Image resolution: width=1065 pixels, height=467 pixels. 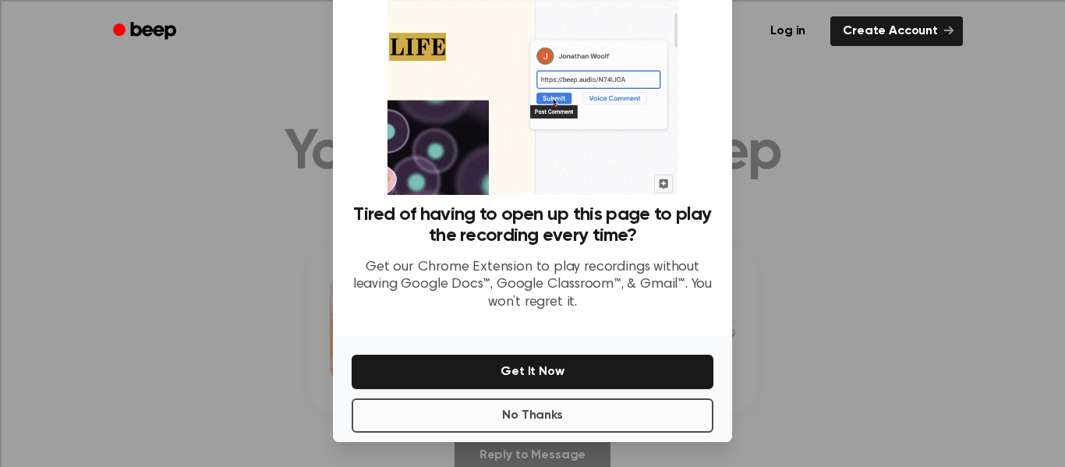 I want to click on h3: Tired of having to open up this page to play the recording every time?, so click(x=532, y=225).